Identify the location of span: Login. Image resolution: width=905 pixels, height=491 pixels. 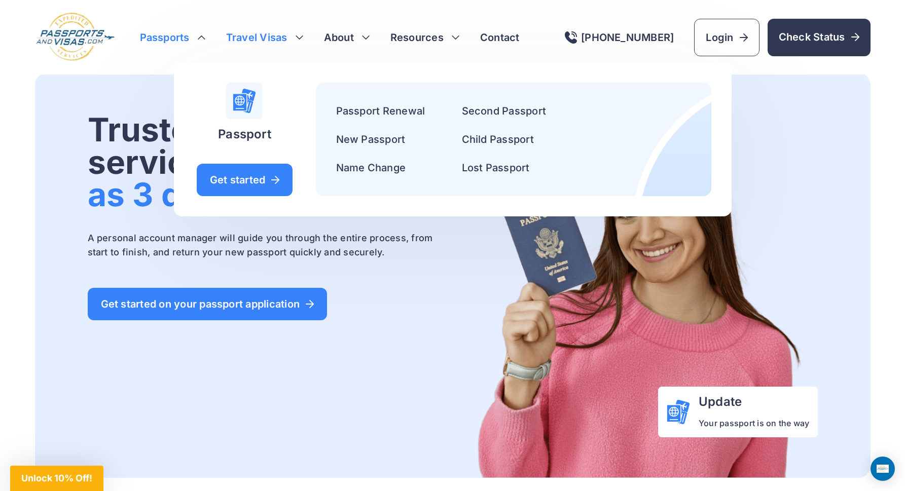
(726, 38).